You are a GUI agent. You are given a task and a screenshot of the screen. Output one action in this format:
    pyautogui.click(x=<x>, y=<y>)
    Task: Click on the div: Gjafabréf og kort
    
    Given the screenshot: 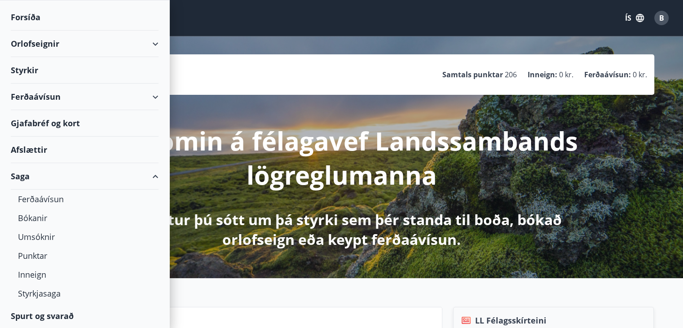 What is the action you would take?
    pyautogui.click(x=84, y=123)
    